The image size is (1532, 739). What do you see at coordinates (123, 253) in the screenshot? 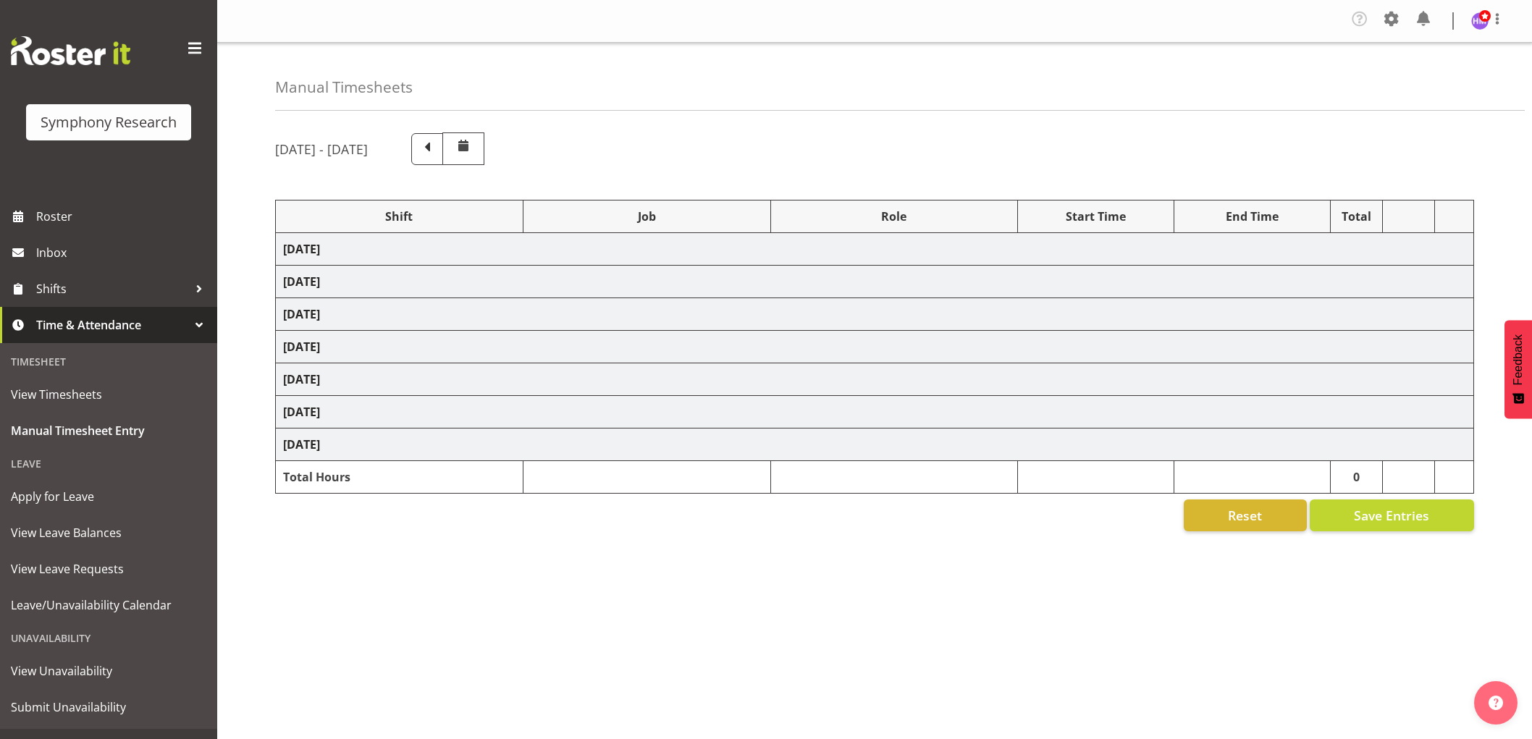
I see `span: Inbox` at bounding box center [123, 253].